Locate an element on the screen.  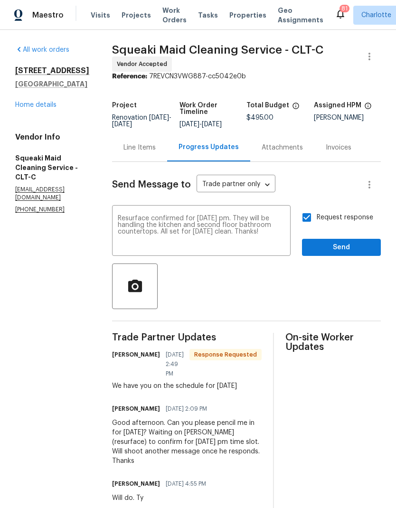
a: Home details is located at coordinates (36, 105).